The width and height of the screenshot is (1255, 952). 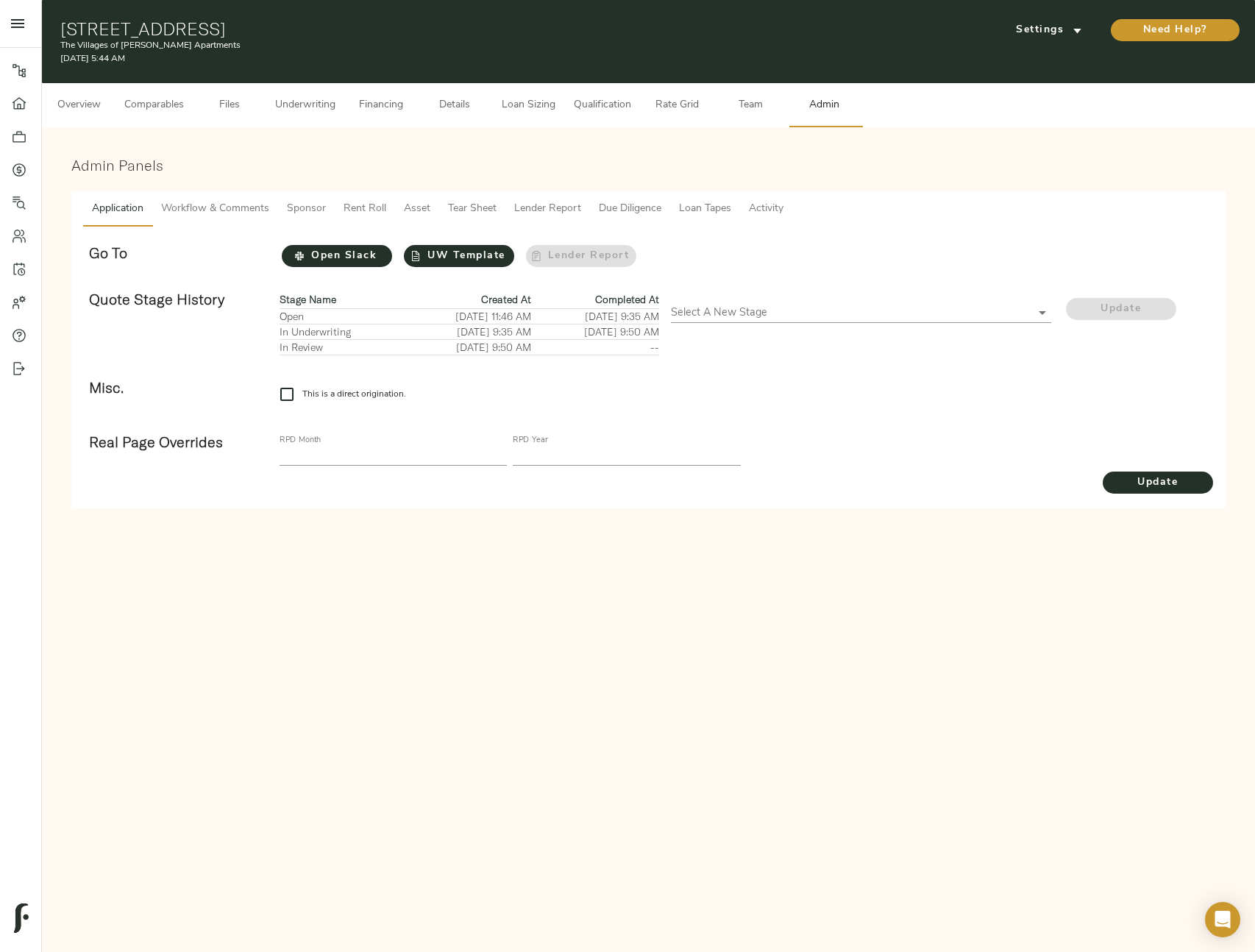 What do you see at coordinates (341, 316) in the screenshot?
I see `td: Open` at bounding box center [341, 316].